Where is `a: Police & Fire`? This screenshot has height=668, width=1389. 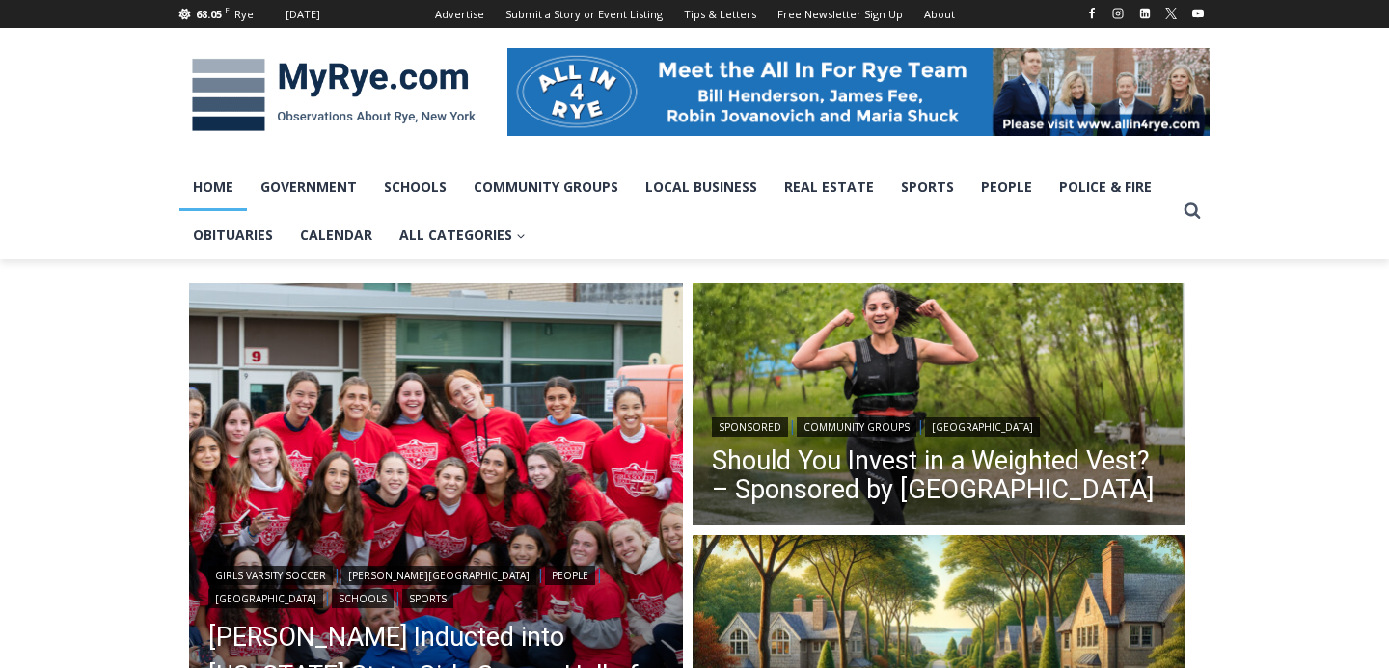
a: Police & Fire is located at coordinates (1105, 187).